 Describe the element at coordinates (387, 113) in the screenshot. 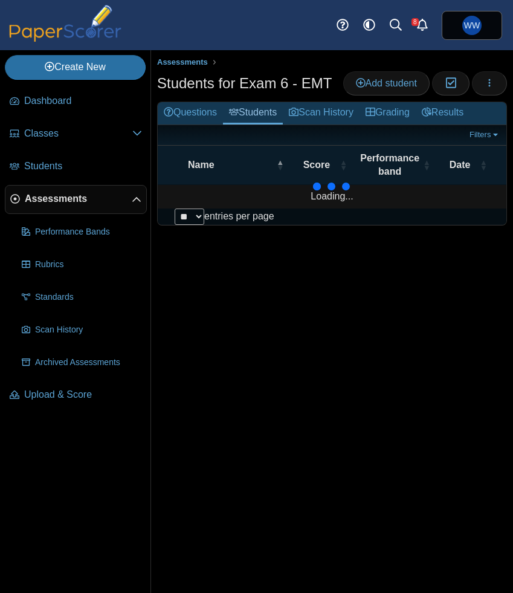

I see `a: Grading` at that location.